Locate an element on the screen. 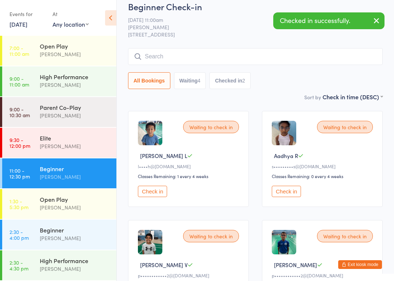 The width and height of the screenshot is (394, 281). button: All Bookings is located at coordinates (149, 81).